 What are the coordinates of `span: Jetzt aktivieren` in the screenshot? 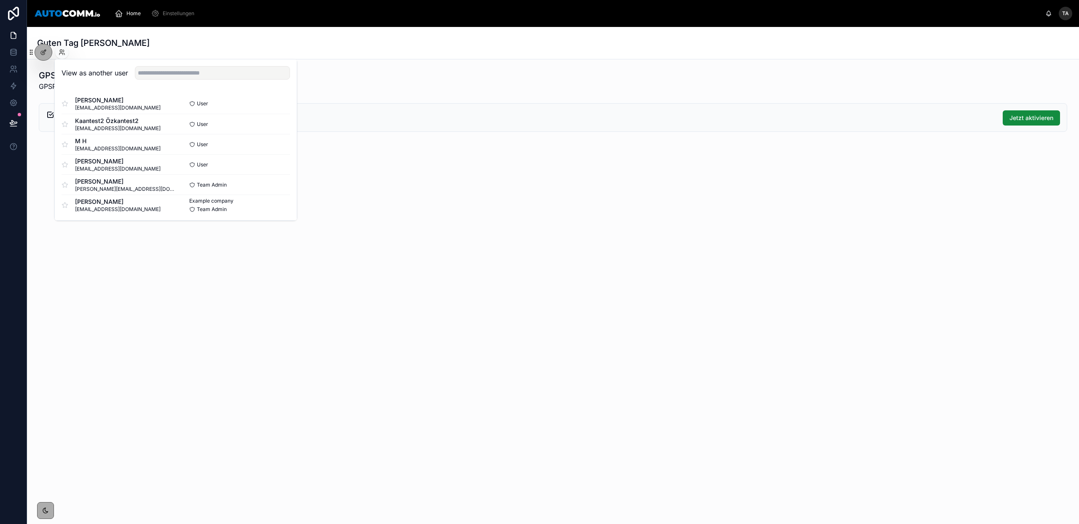 It's located at (1031, 118).